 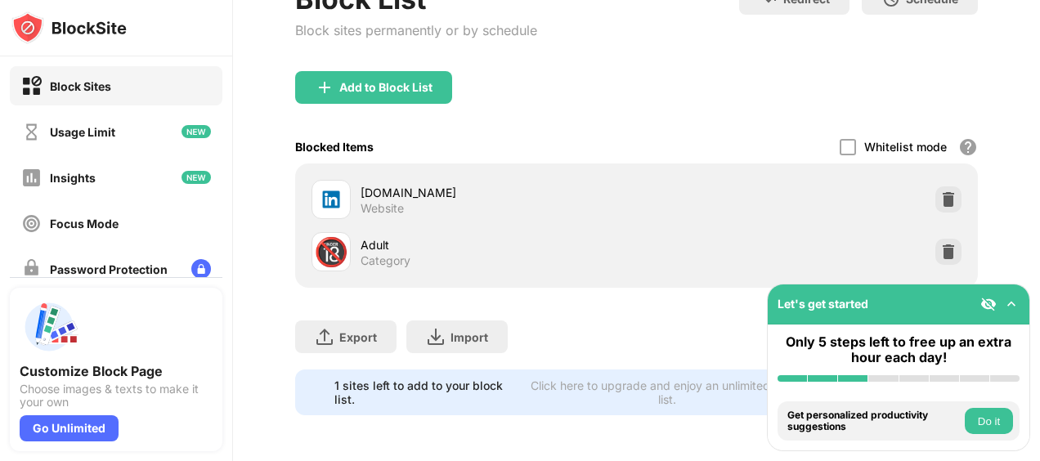 What do you see at coordinates (31, 177) in the screenshot?
I see `img: insights-off.svg` at bounding box center [31, 177].